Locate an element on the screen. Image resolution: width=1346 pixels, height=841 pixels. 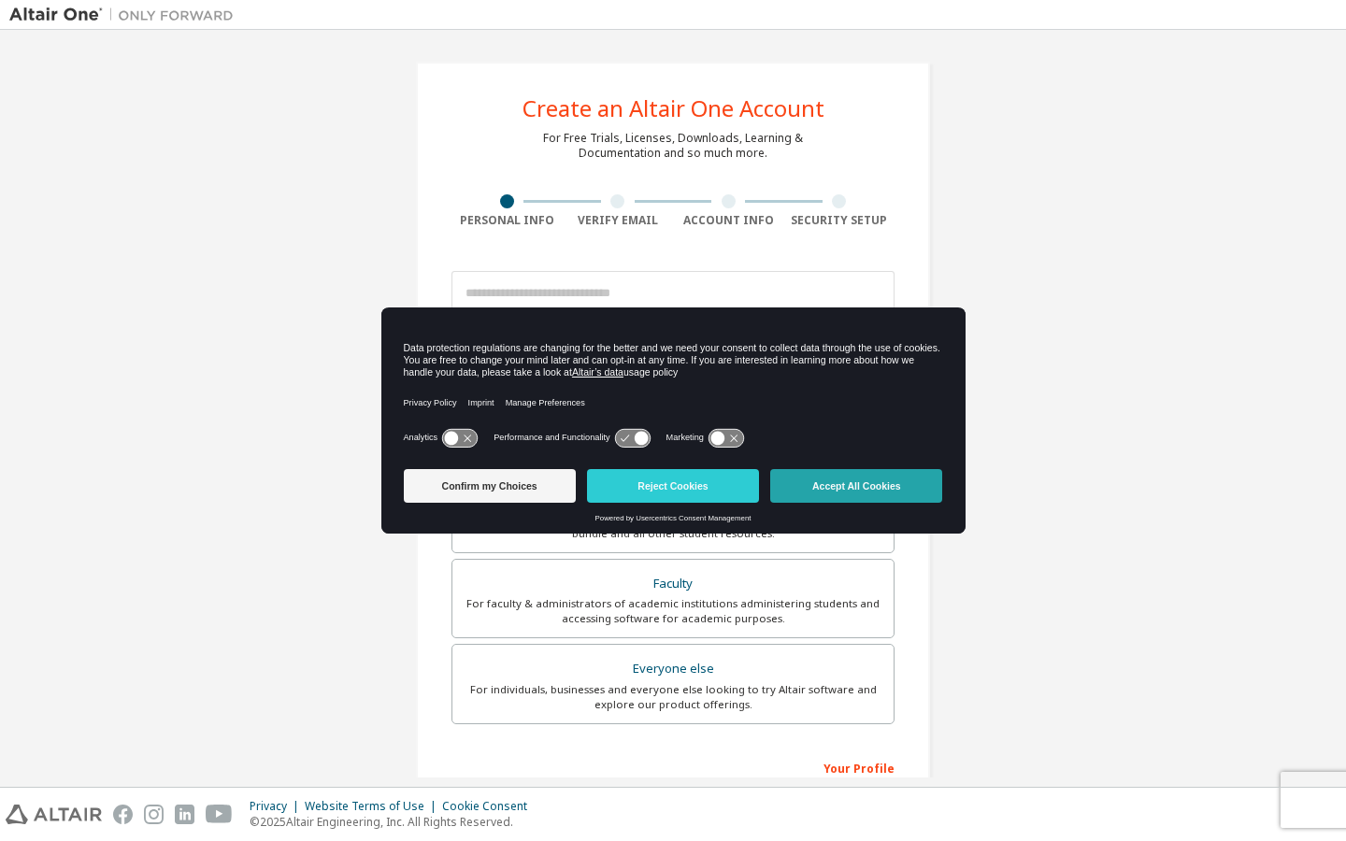
p: © 2025 Altair Engineering, Inc. All Rights Reserved. is located at coordinates (394, 822).